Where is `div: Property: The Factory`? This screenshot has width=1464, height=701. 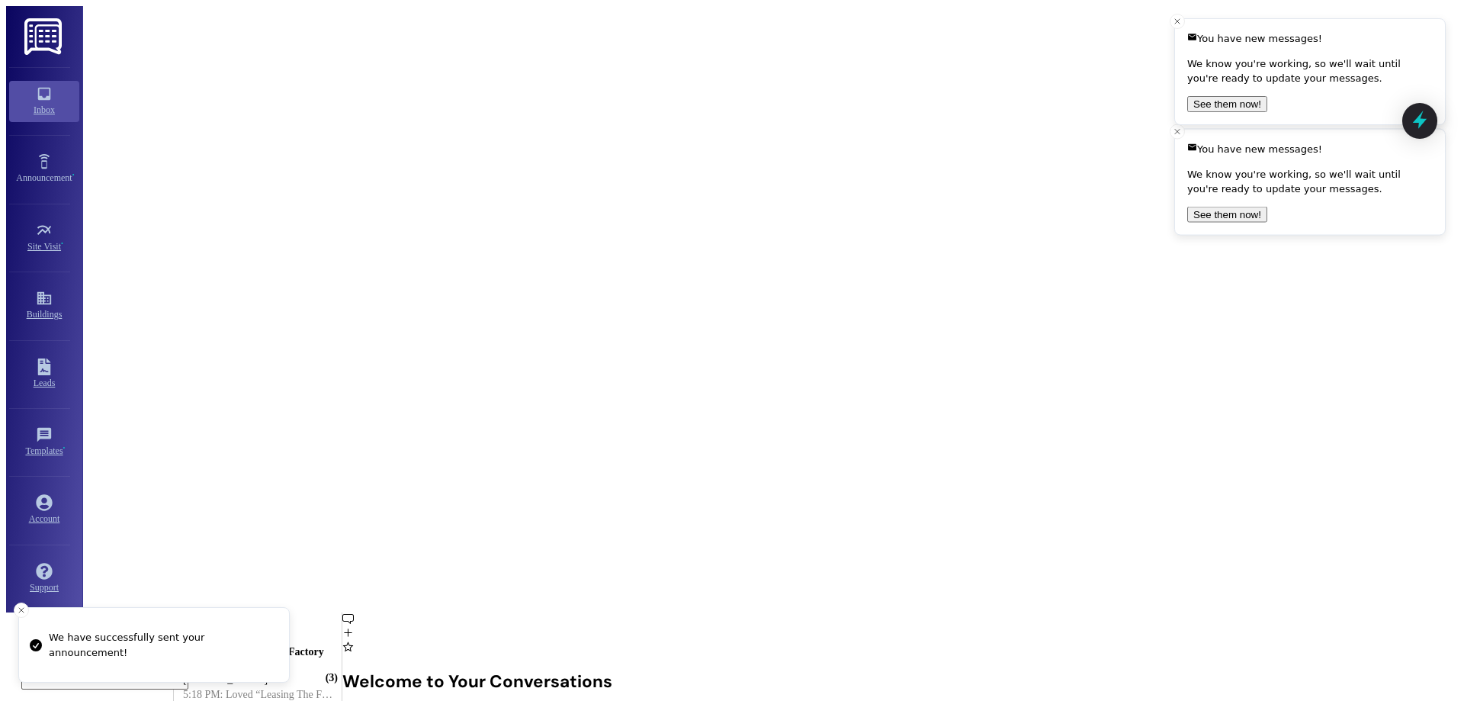 div: Property: The Factory is located at coordinates (258, 664).